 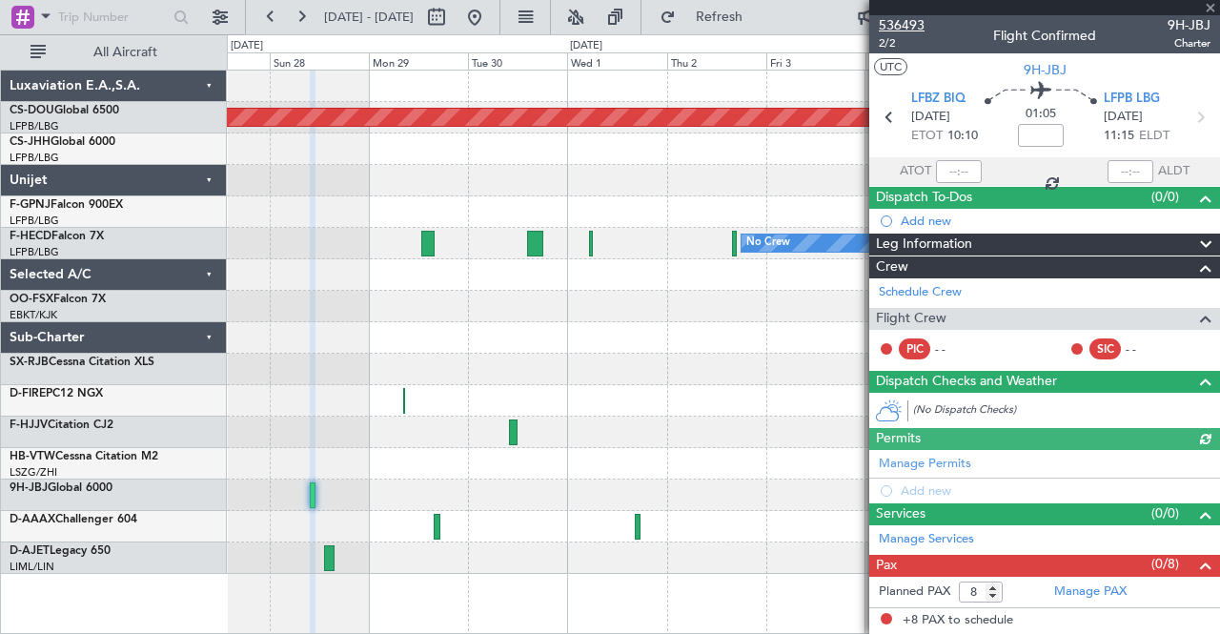 What do you see at coordinates (30, 205) in the screenshot?
I see `span: F-GPNJ` at bounding box center [30, 205].